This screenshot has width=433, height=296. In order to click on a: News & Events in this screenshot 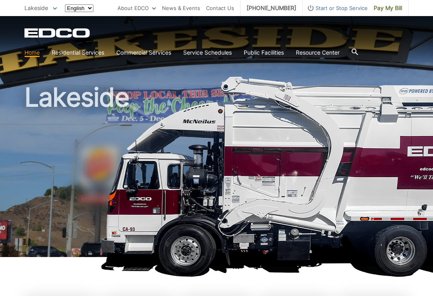, I will do `click(181, 8)`.